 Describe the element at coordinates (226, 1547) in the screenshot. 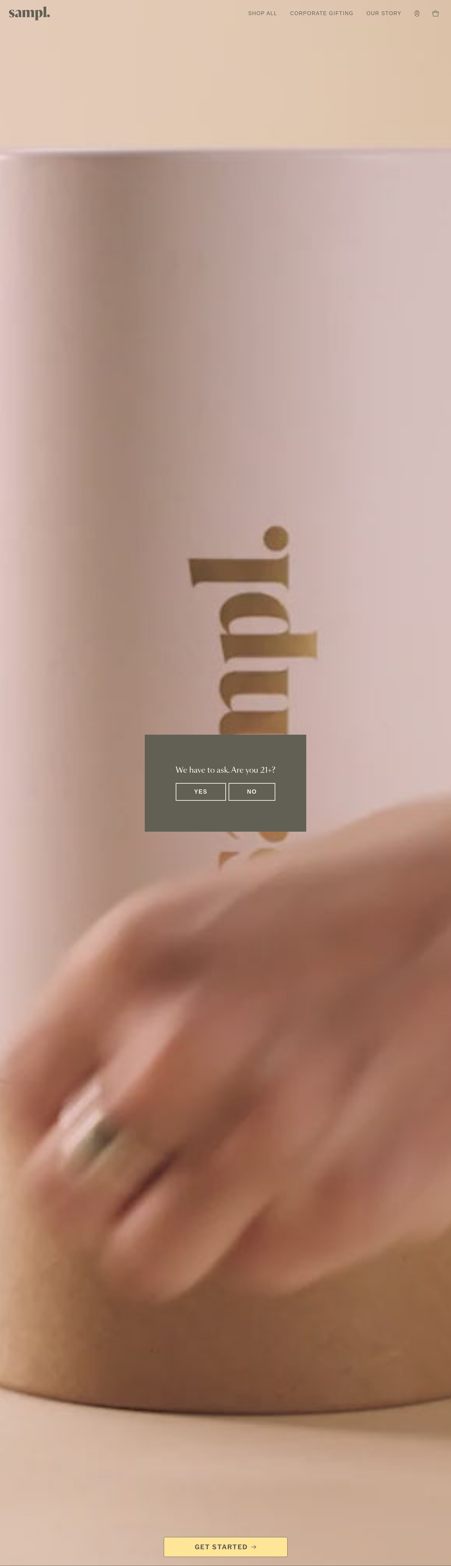

I see `a: Get Started` at that location.